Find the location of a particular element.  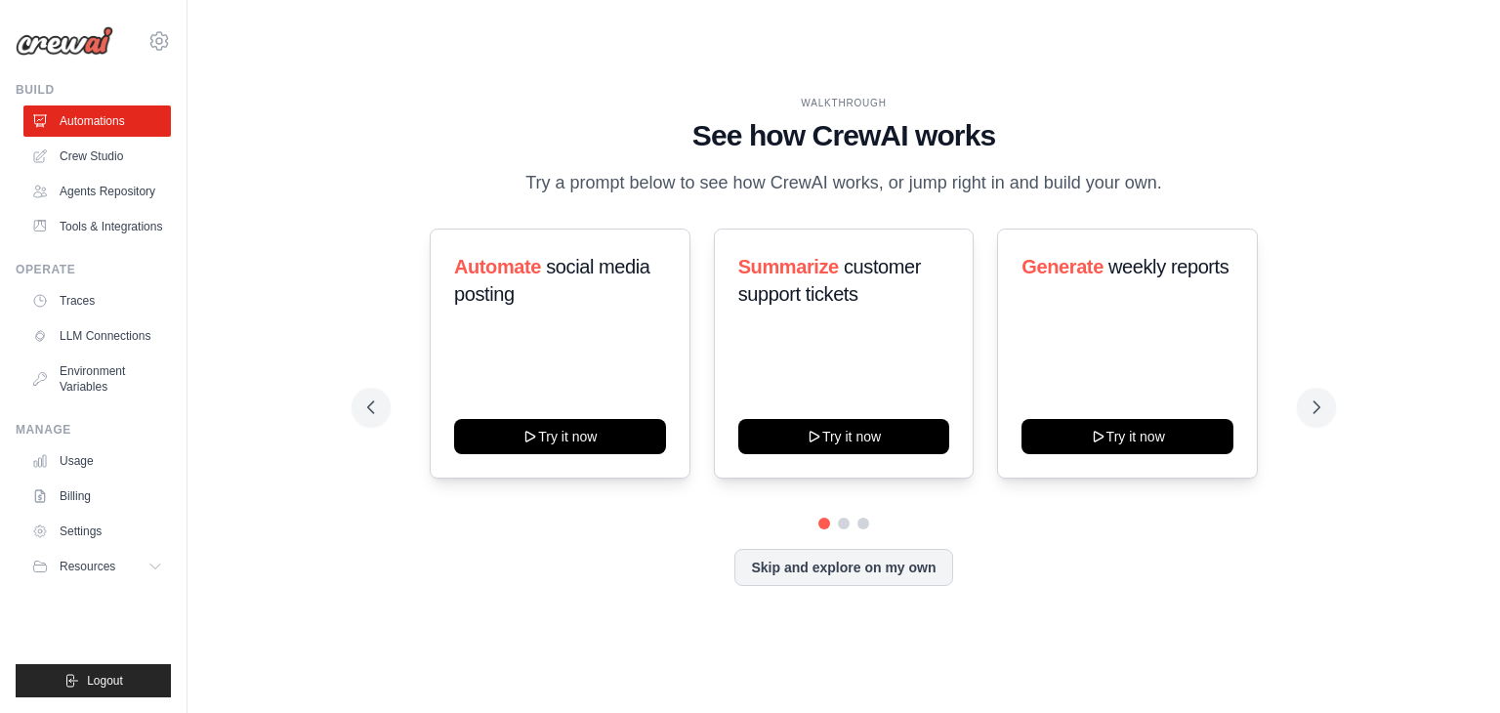

div: WALKTHROUGH is located at coordinates (844, 103).